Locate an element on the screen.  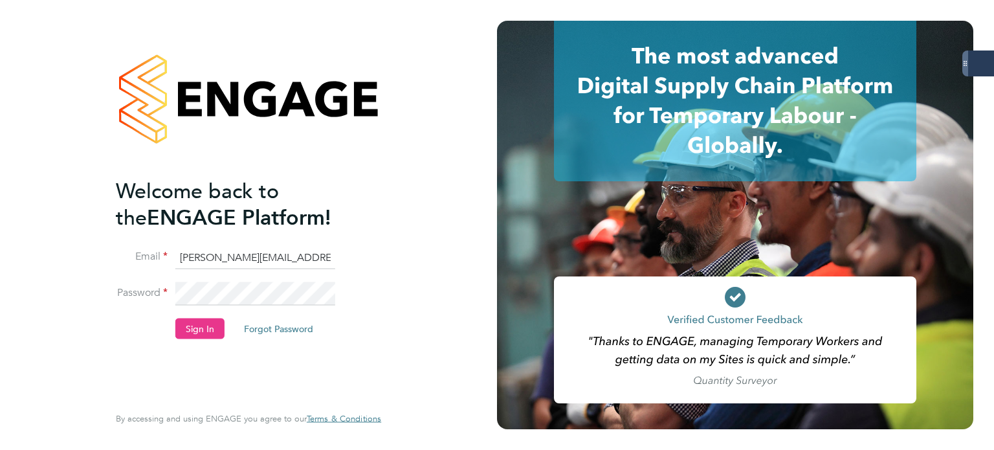
span: Welcome back to the is located at coordinates (197, 204).